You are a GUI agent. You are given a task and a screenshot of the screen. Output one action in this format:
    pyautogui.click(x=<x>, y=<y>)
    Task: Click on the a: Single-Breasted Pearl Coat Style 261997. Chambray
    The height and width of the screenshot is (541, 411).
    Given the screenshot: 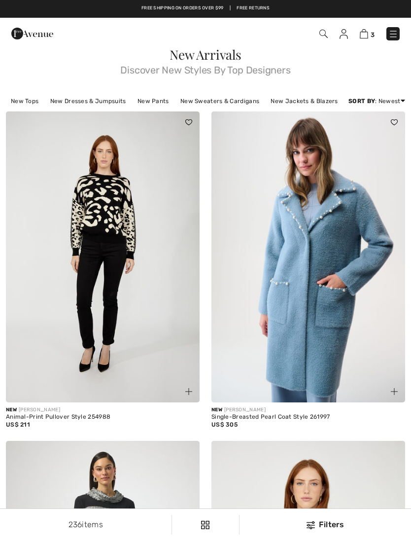 What is the action you would take?
    pyautogui.click(x=308, y=257)
    